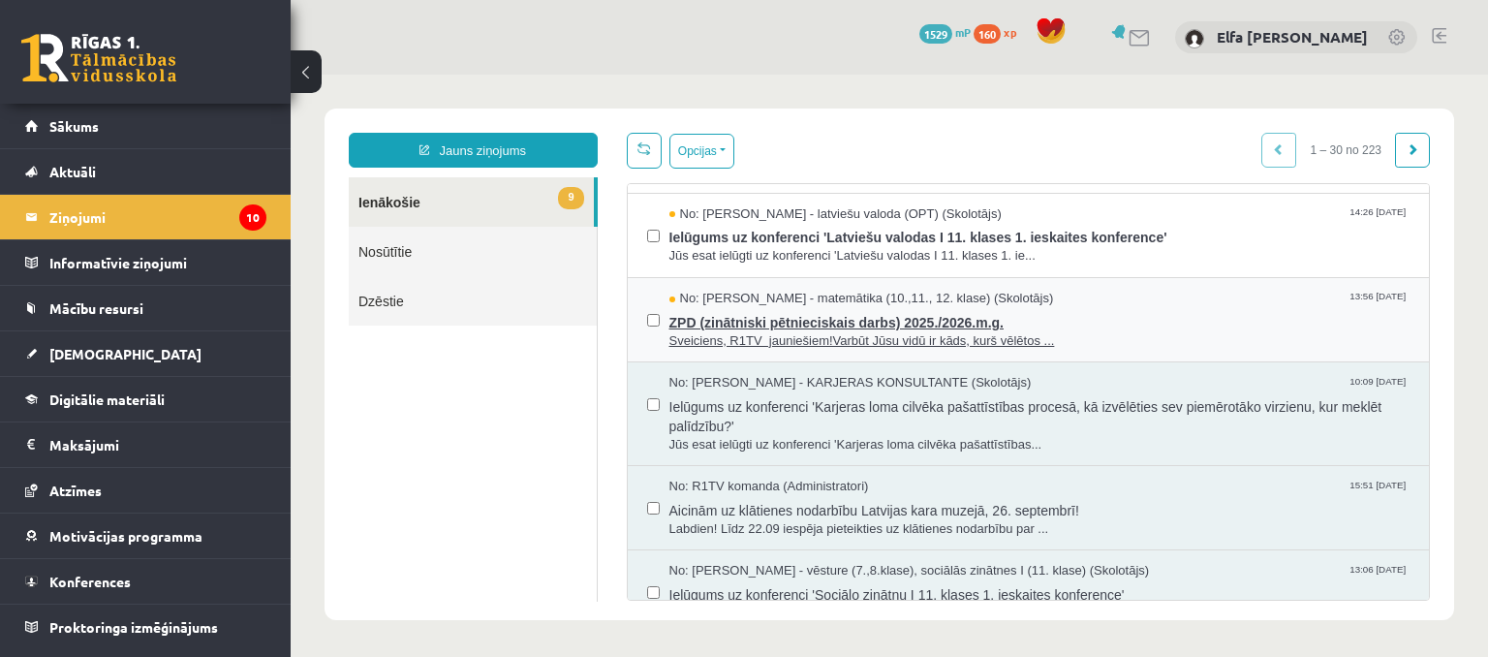  I want to click on a: Proktoringa izmēģinājums, so click(145, 627).